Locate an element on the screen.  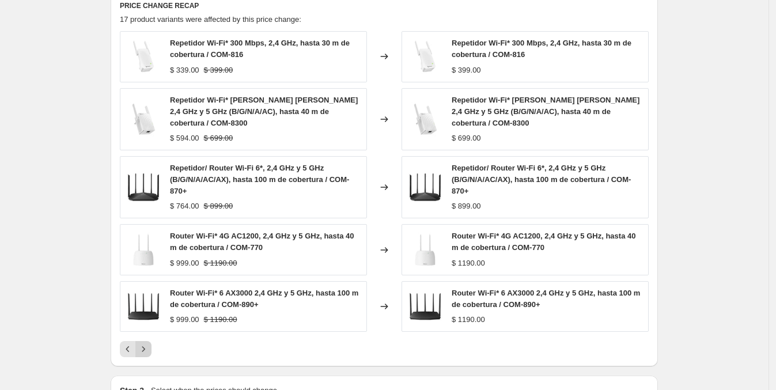
span: 17 product variants were affected by this price change: is located at coordinates (210, 19).